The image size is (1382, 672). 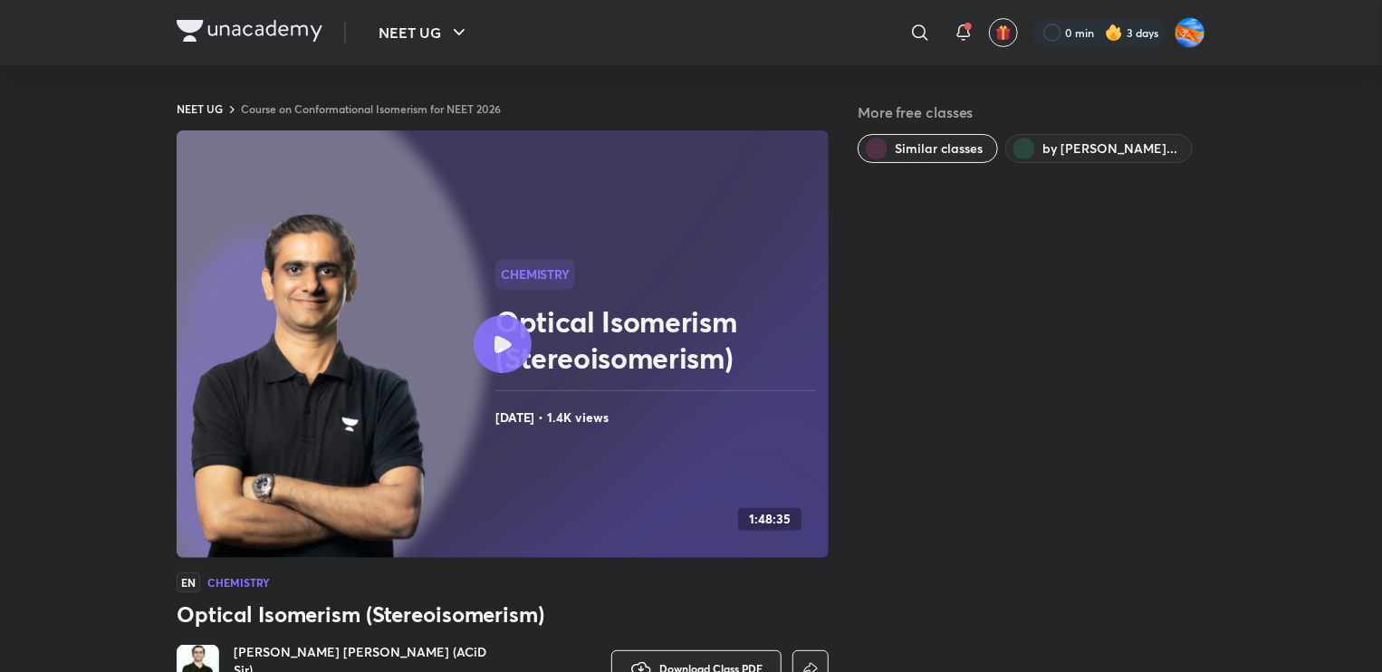 What do you see at coordinates (658, 340) in the screenshot?
I see `h2: Optical Isomerism (Stereoisomerism)` at bounding box center [658, 340].